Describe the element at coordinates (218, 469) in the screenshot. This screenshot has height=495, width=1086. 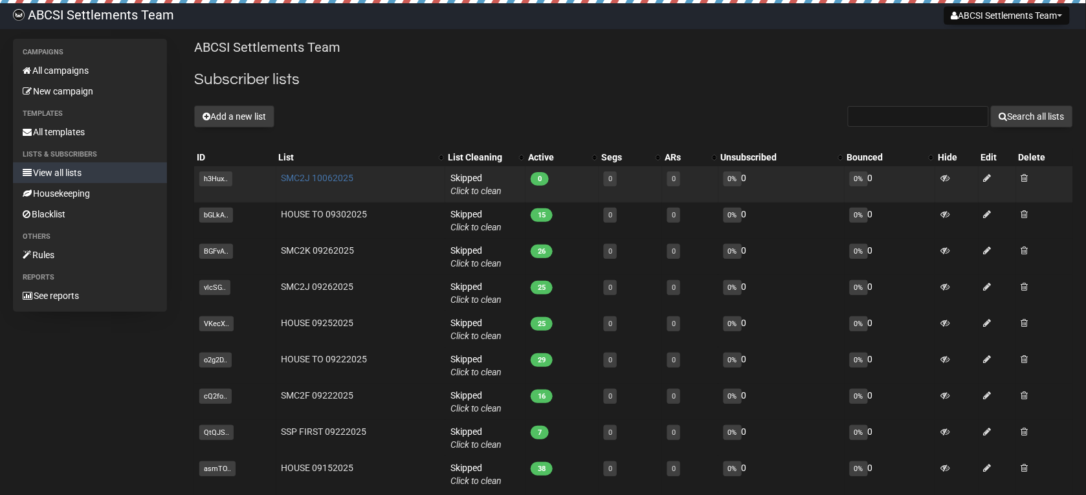
I see `span: asmTO..` at that location.